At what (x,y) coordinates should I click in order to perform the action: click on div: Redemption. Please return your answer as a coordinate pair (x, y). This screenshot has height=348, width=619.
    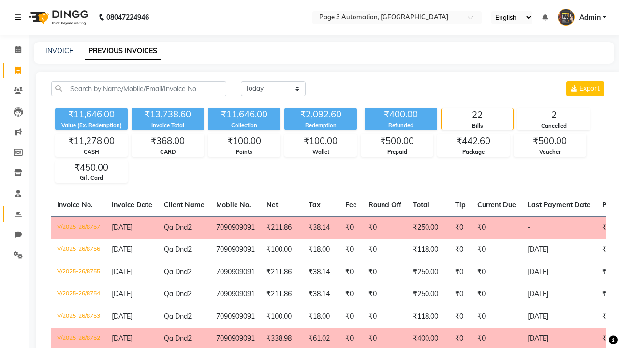
    Looking at the image, I should click on (321, 125).